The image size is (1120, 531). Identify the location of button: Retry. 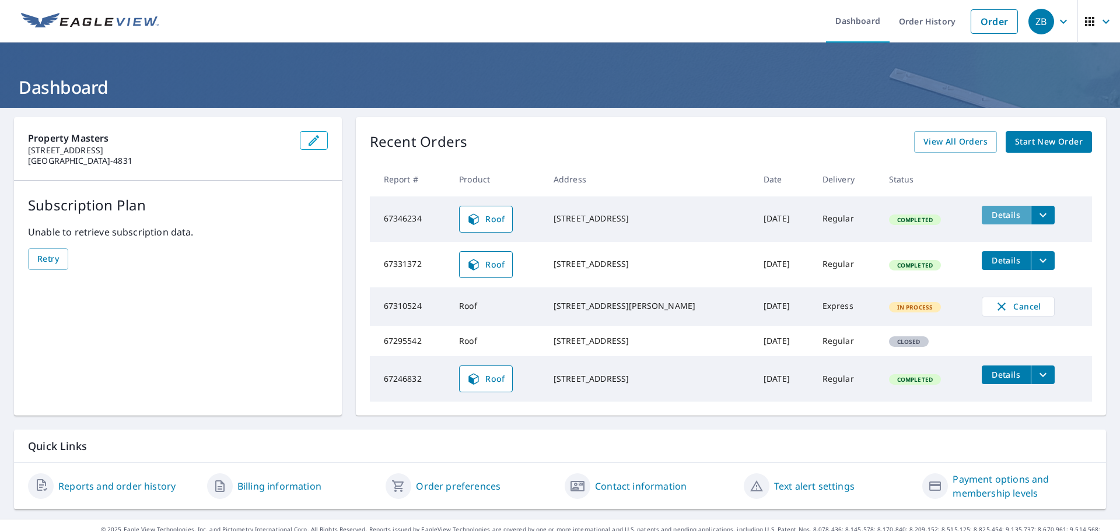
(48, 259).